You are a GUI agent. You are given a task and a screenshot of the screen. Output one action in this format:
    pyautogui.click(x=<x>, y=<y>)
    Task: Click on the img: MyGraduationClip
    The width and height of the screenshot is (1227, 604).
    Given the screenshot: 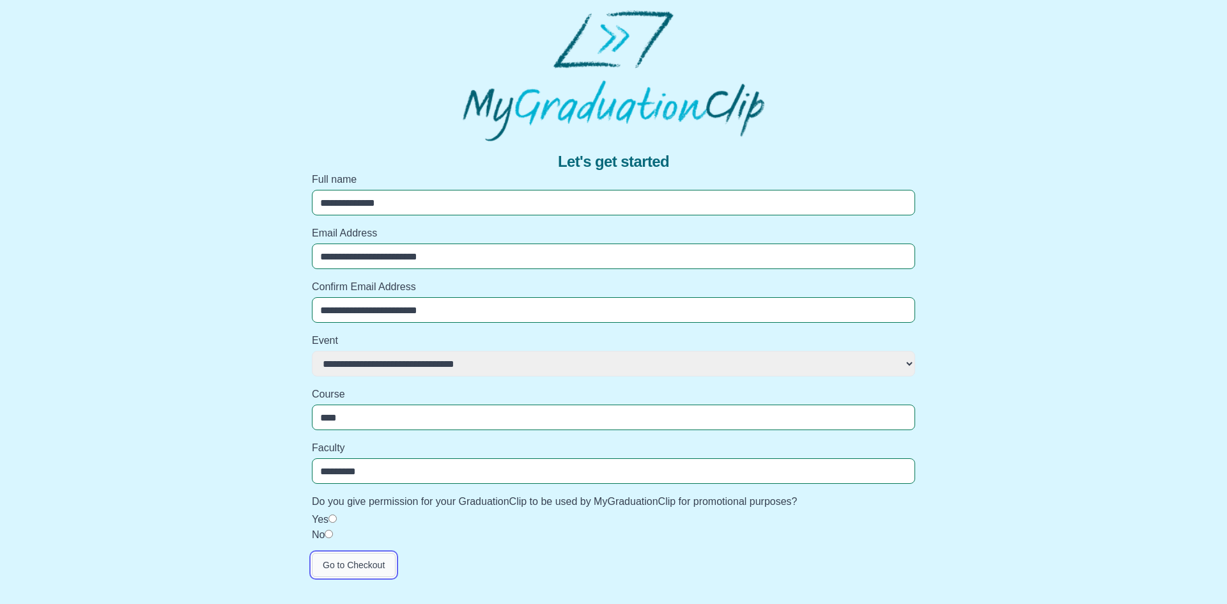 What is the action you would take?
    pyautogui.click(x=613, y=75)
    